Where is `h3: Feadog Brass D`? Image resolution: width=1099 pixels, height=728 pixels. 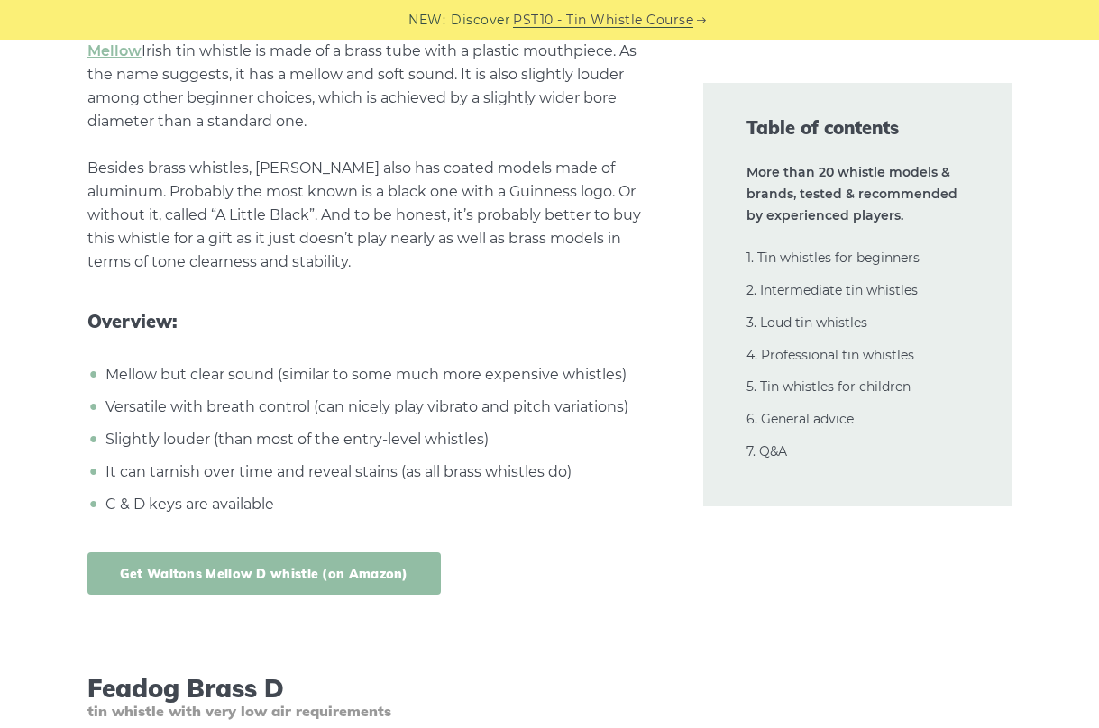
h3: Feadog Brass D is located at coordinates (373, 697).